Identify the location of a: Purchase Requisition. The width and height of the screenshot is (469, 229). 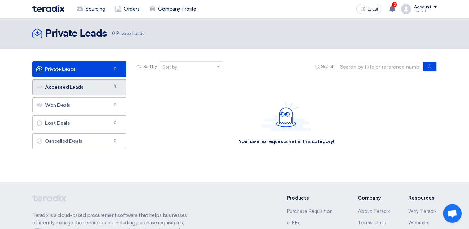
(310, 211).